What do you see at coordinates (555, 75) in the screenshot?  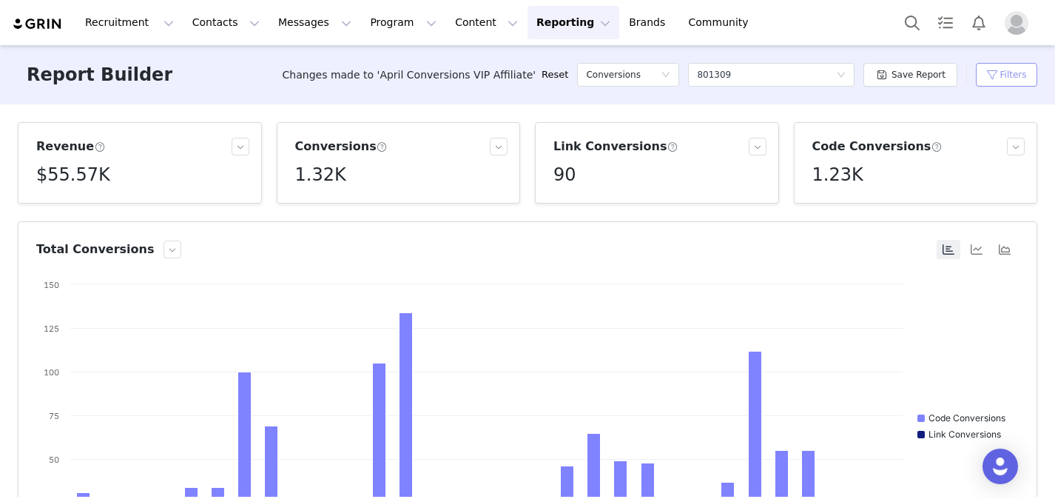 I see `a: Reset` at bounding box center [555, 75].